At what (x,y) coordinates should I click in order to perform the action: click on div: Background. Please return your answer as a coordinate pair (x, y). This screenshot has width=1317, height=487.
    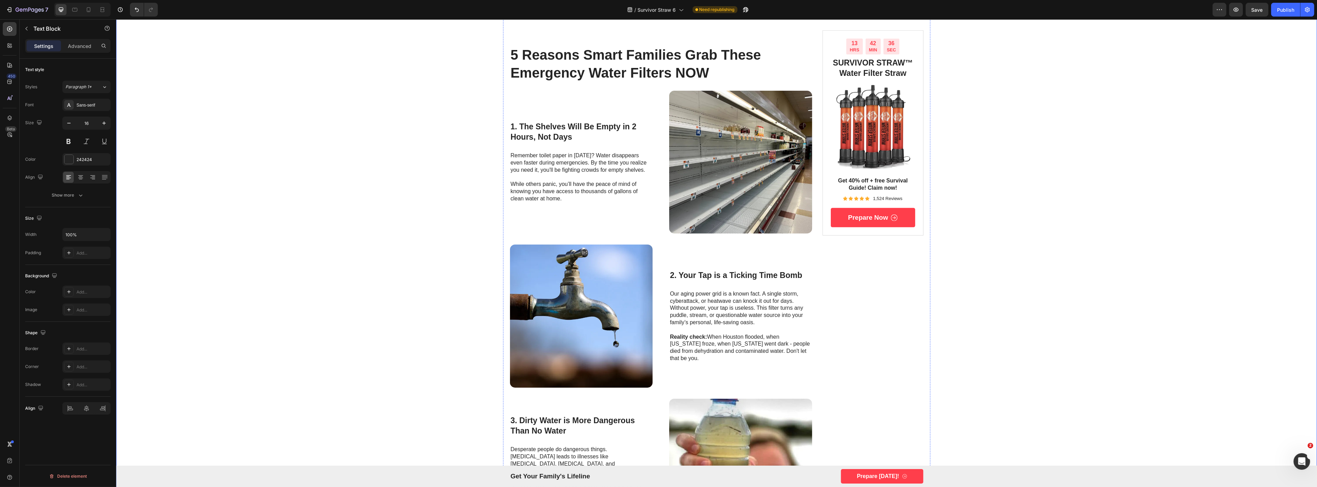
    Looking at the image, I should click on (42, 276).